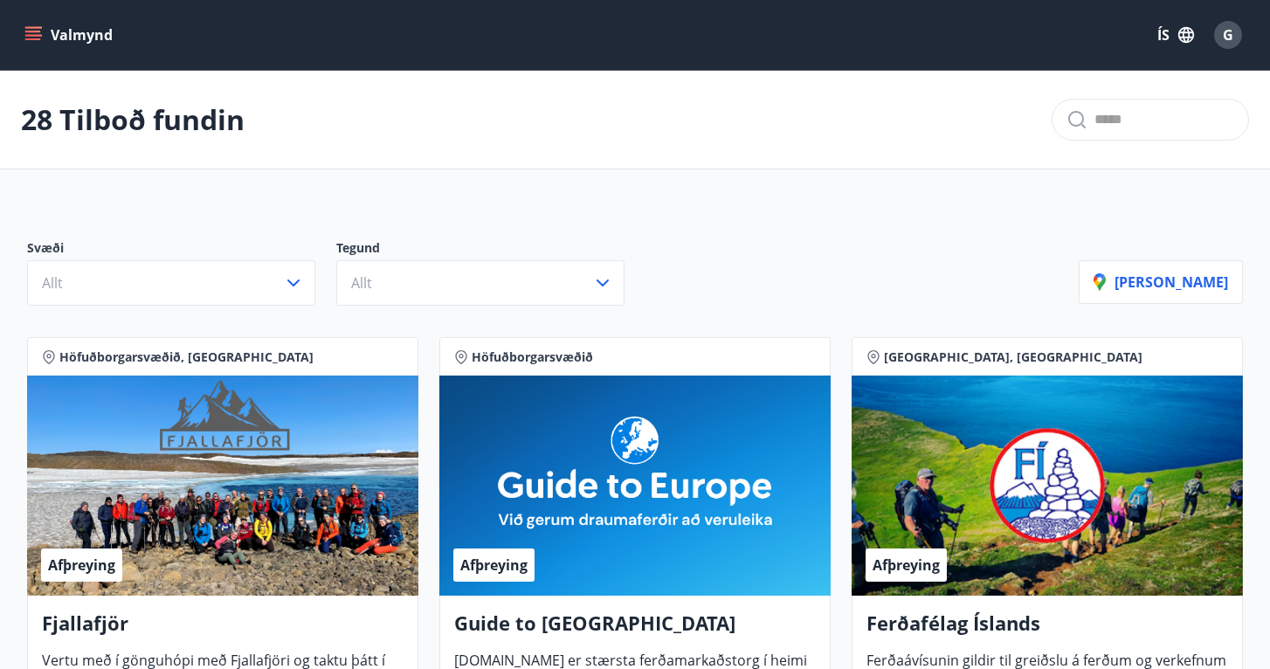  Describe the element at coordinates (223, 630) in the screenshot. I see `h4: Fjallafjör` at that location.